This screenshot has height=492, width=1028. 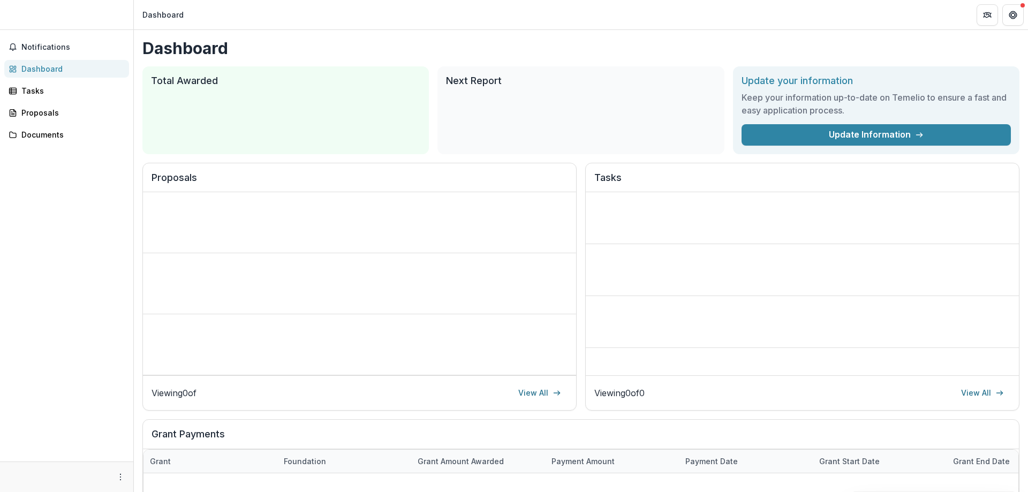 What do you see at coordinates (174, 393) in the screenshot?
I see `p: Viewing 0 of` at bounding box center [174, 393].